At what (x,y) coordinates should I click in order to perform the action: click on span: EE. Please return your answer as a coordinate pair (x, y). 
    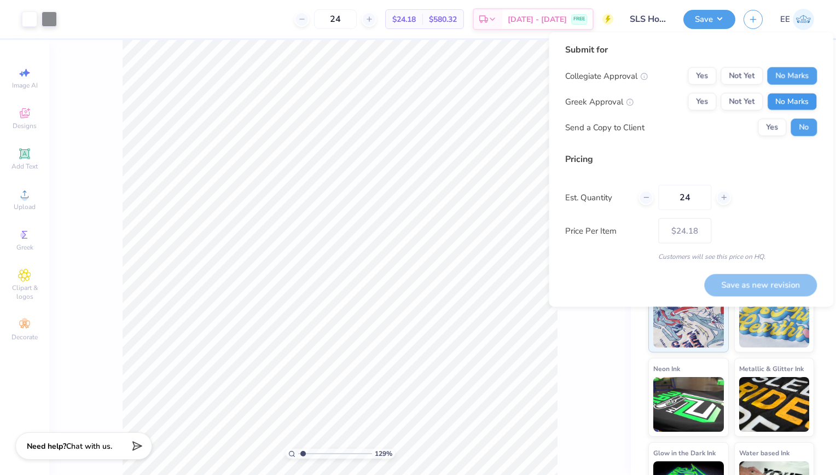
    Looking at the image, I should click on (785, 19).